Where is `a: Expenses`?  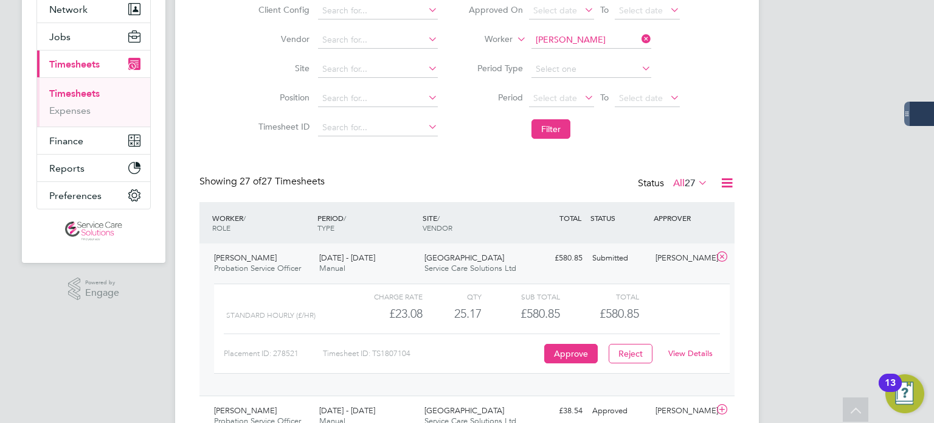
a: Expenses is located at coordinates (70, 110).